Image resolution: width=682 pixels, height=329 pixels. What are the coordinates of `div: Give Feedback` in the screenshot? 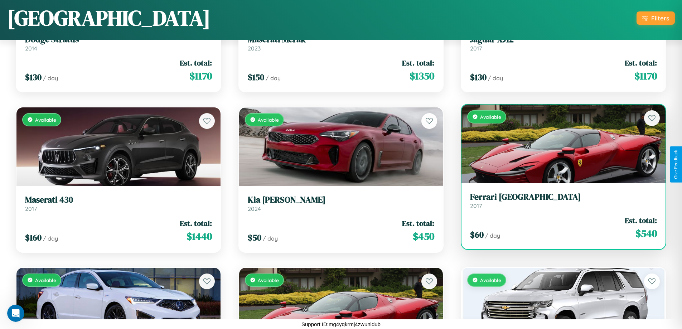 It's located at (676, 164).